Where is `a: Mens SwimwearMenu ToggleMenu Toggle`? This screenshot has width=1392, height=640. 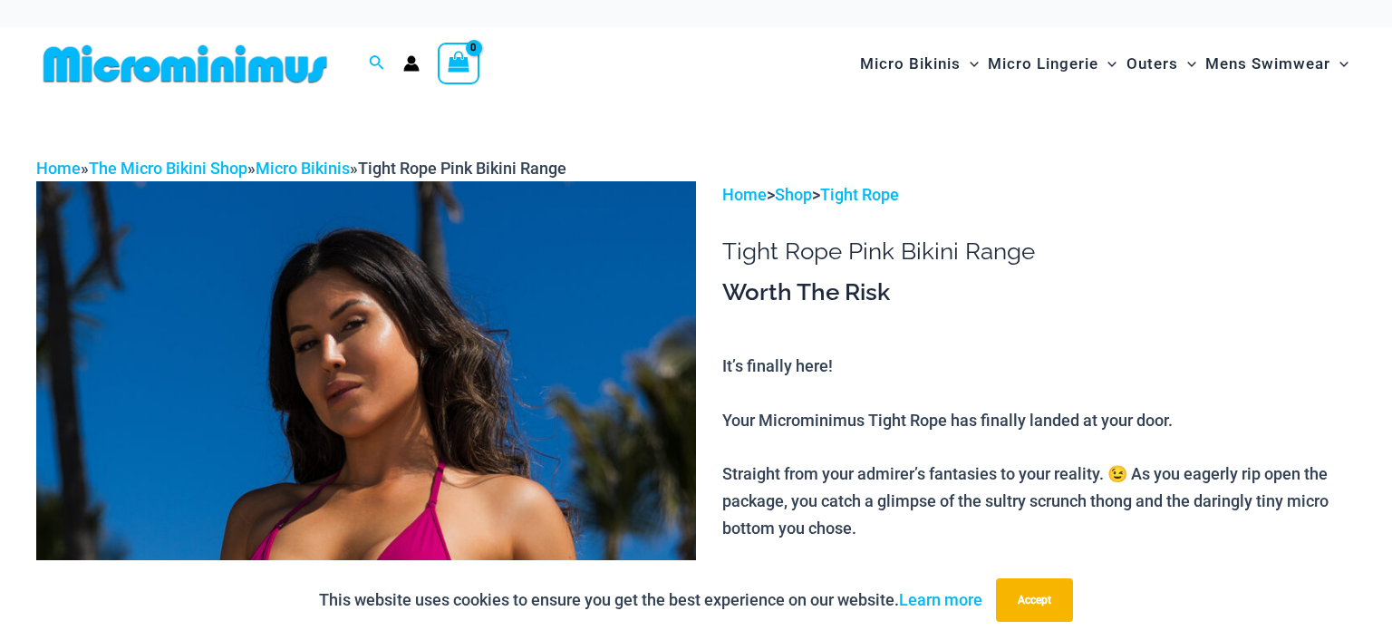
a: Mens SwimwearMenu ToggleMenu Toggle is located at coordinates (1277, 63).